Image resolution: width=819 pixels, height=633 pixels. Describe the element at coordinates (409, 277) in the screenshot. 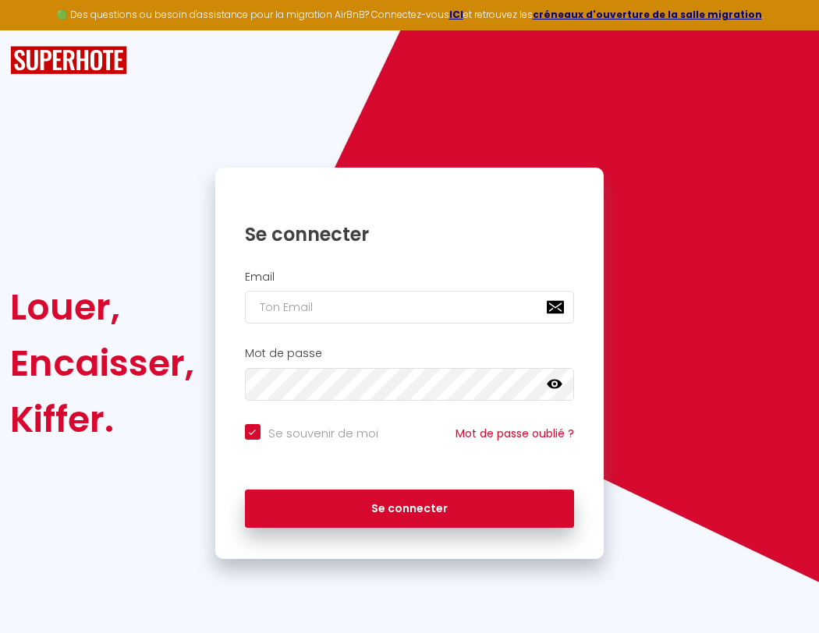

I see `h2: Email` at that location.